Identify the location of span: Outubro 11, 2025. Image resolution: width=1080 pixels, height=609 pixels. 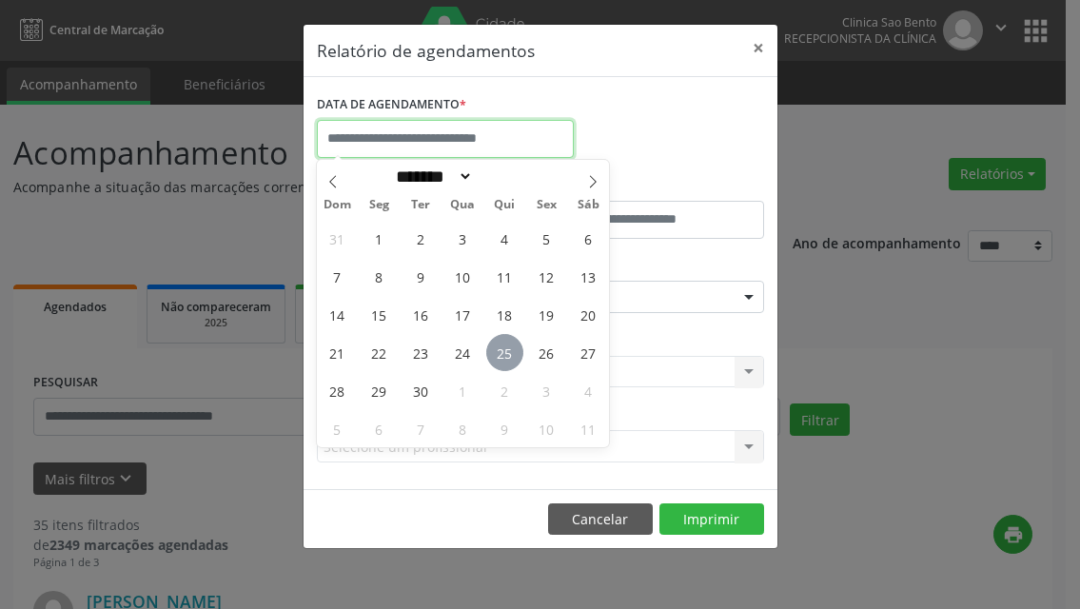
(588, 428).